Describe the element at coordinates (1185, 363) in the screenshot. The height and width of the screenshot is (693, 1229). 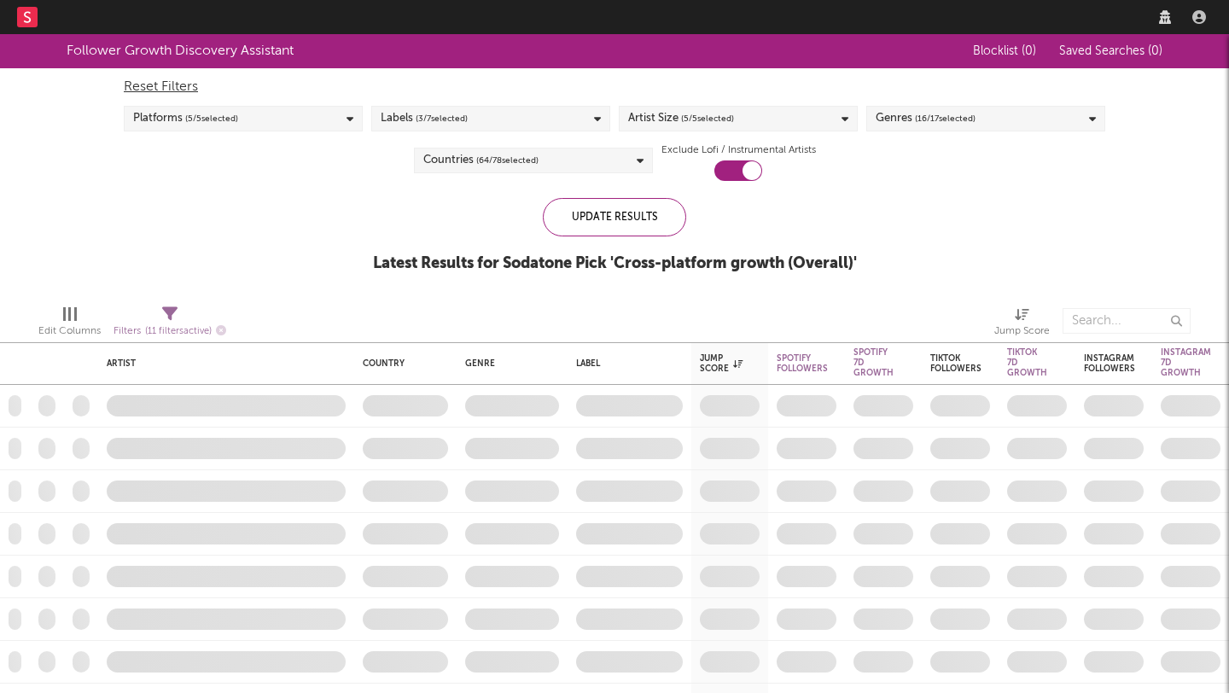
I see `div: Instagram 7D Growth` at that location.